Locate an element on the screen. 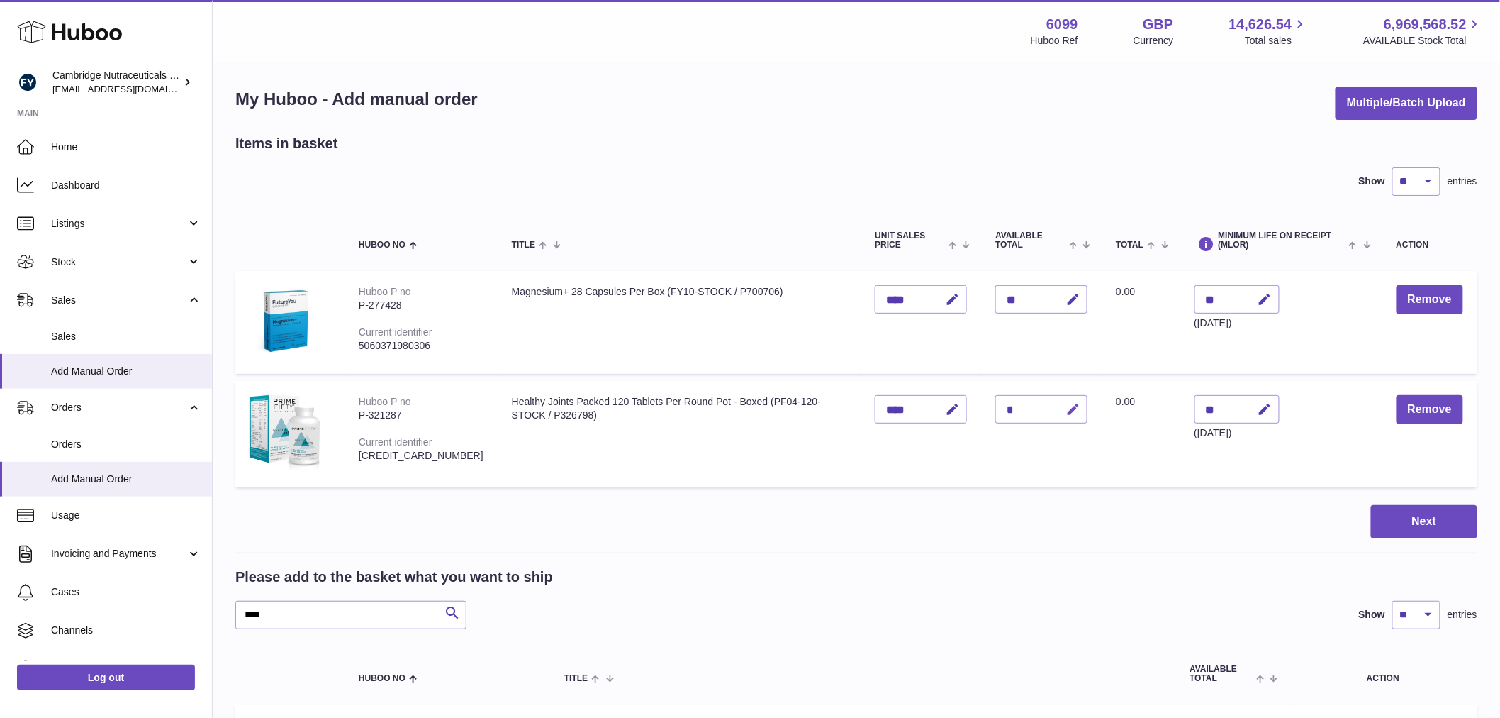 This screenshot has width=1500, height=718. a: 14,626.54 Total sales is located at coordinates (1268, 31).